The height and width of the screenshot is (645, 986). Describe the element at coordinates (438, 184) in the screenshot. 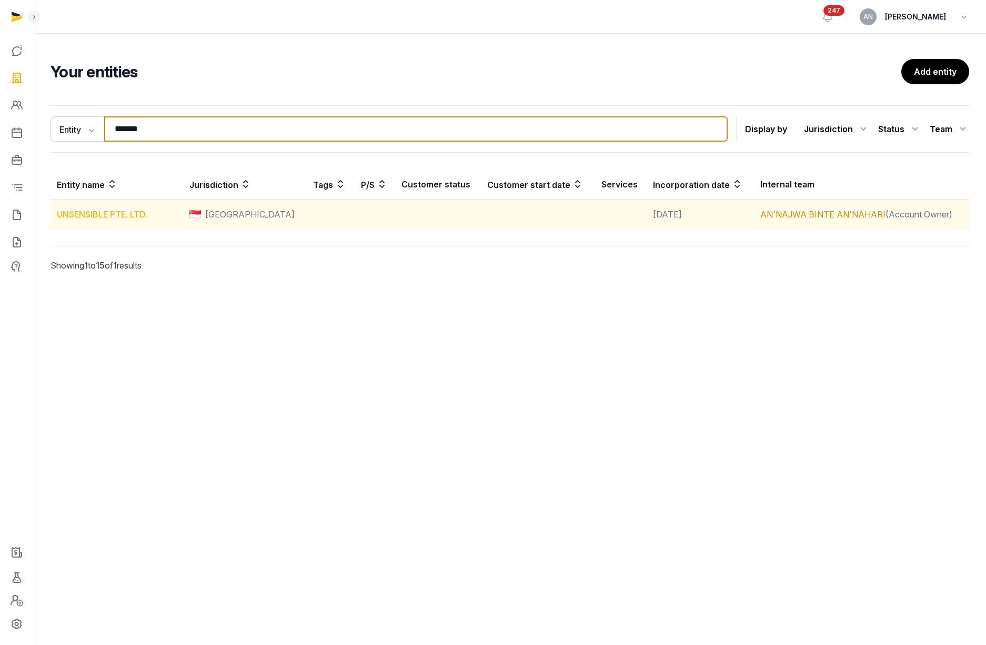

I see `th: Customer status` at that location.